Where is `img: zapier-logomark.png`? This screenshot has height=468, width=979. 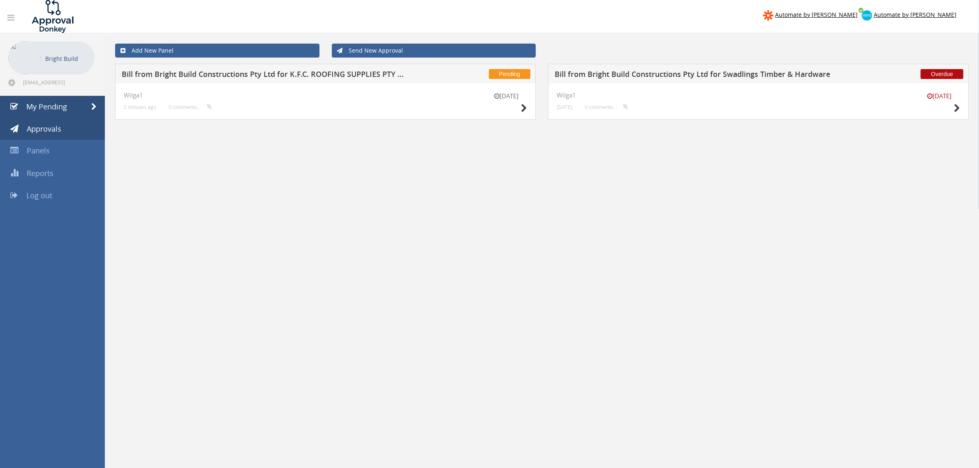
img: zapier-logomark.png is located at coordinates (768, 15).